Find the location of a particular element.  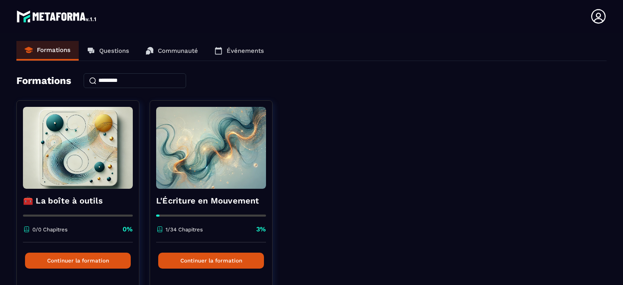

p: Événements is located at coordinates (245, 51).